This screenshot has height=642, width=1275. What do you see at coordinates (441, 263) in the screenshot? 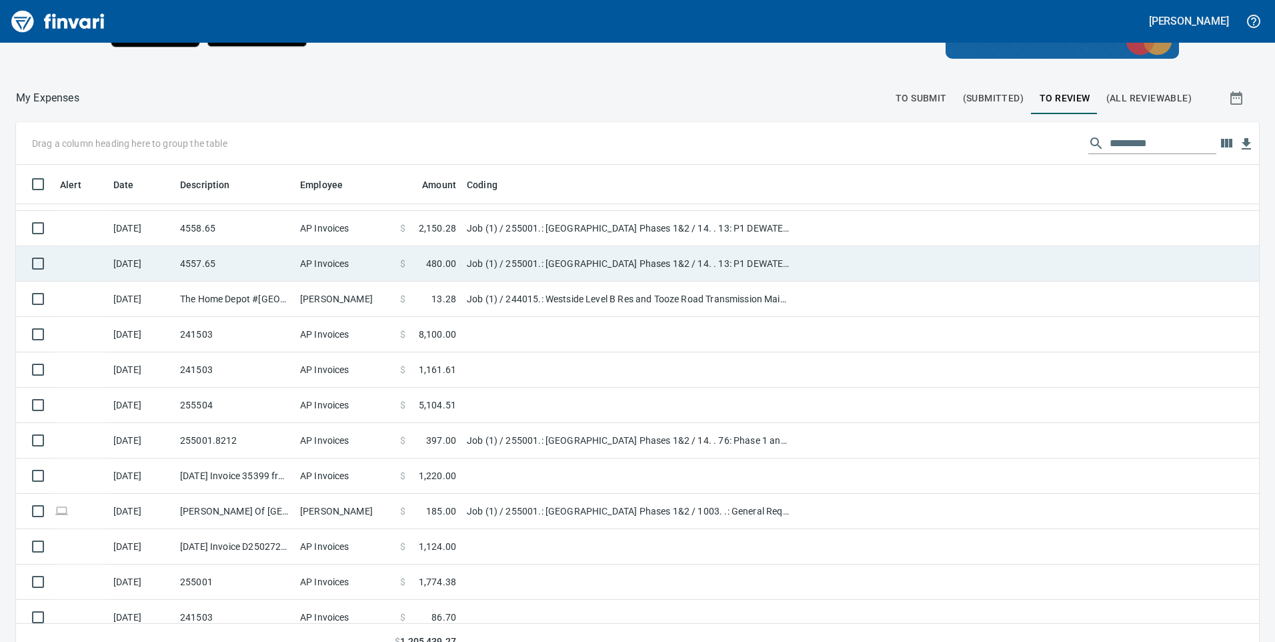
I see `span: 480.00` at bounding box center [441, 263].